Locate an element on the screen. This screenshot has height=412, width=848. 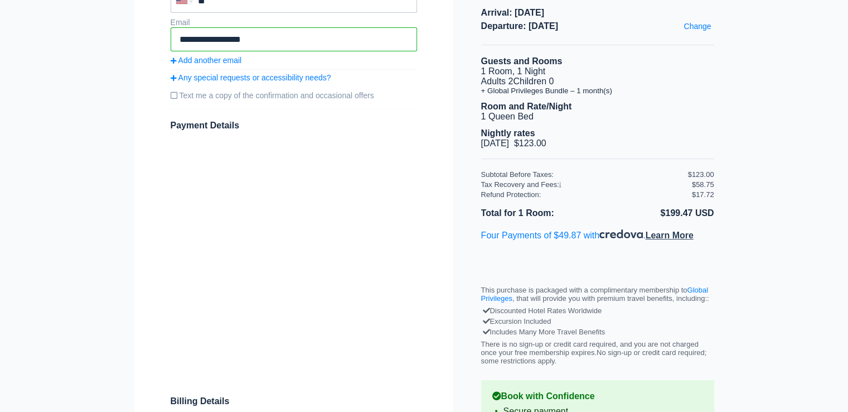
div: Subtotal Before Taxes: is located at coordinates (584, 174).